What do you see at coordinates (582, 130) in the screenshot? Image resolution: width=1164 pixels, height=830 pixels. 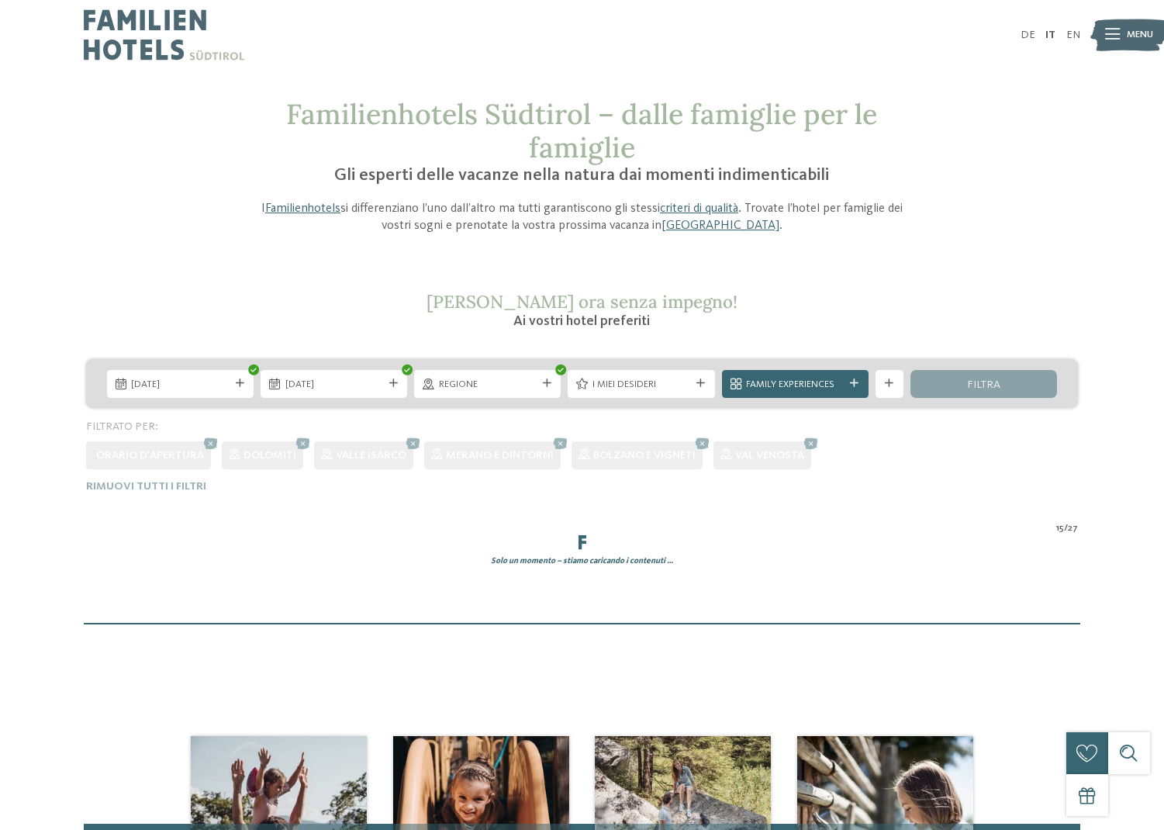 I see `span: Familienhotels Südtirol – dalle famiglie per le famiglie` at bounding box center [582, 130].